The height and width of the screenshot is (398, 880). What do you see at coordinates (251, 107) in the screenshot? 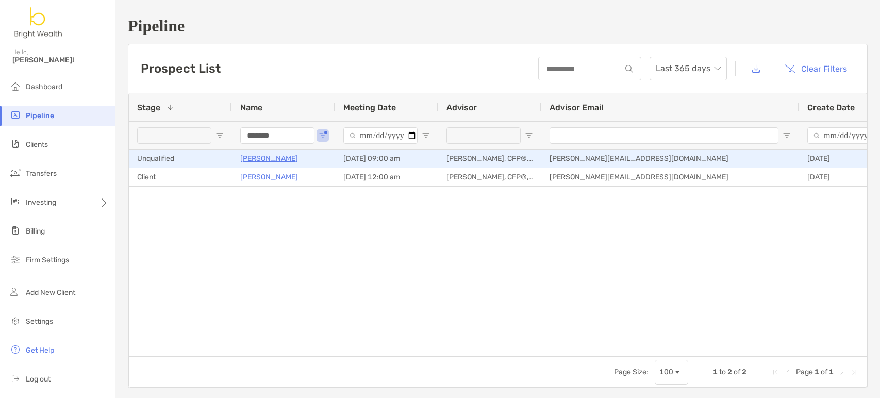
I see `span: Name` at bounding box center [251, 107].